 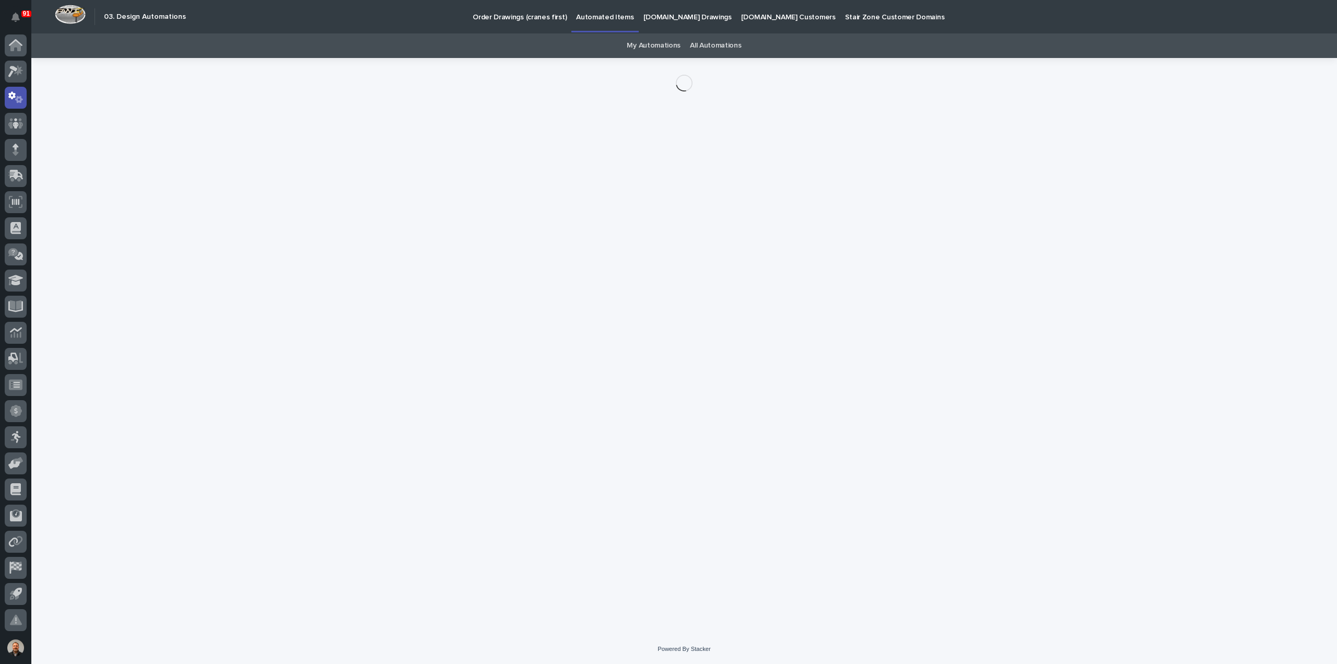 I want to click on a: All Automations, so click(x=715, y=45).